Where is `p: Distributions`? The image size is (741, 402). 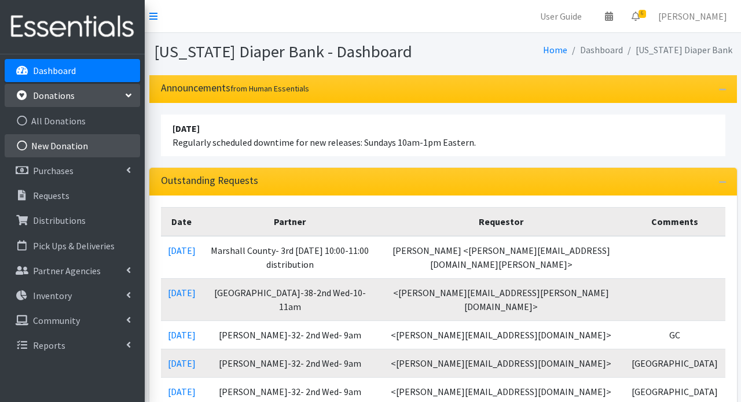 p: Distributions is located at coordinates (59, 220).